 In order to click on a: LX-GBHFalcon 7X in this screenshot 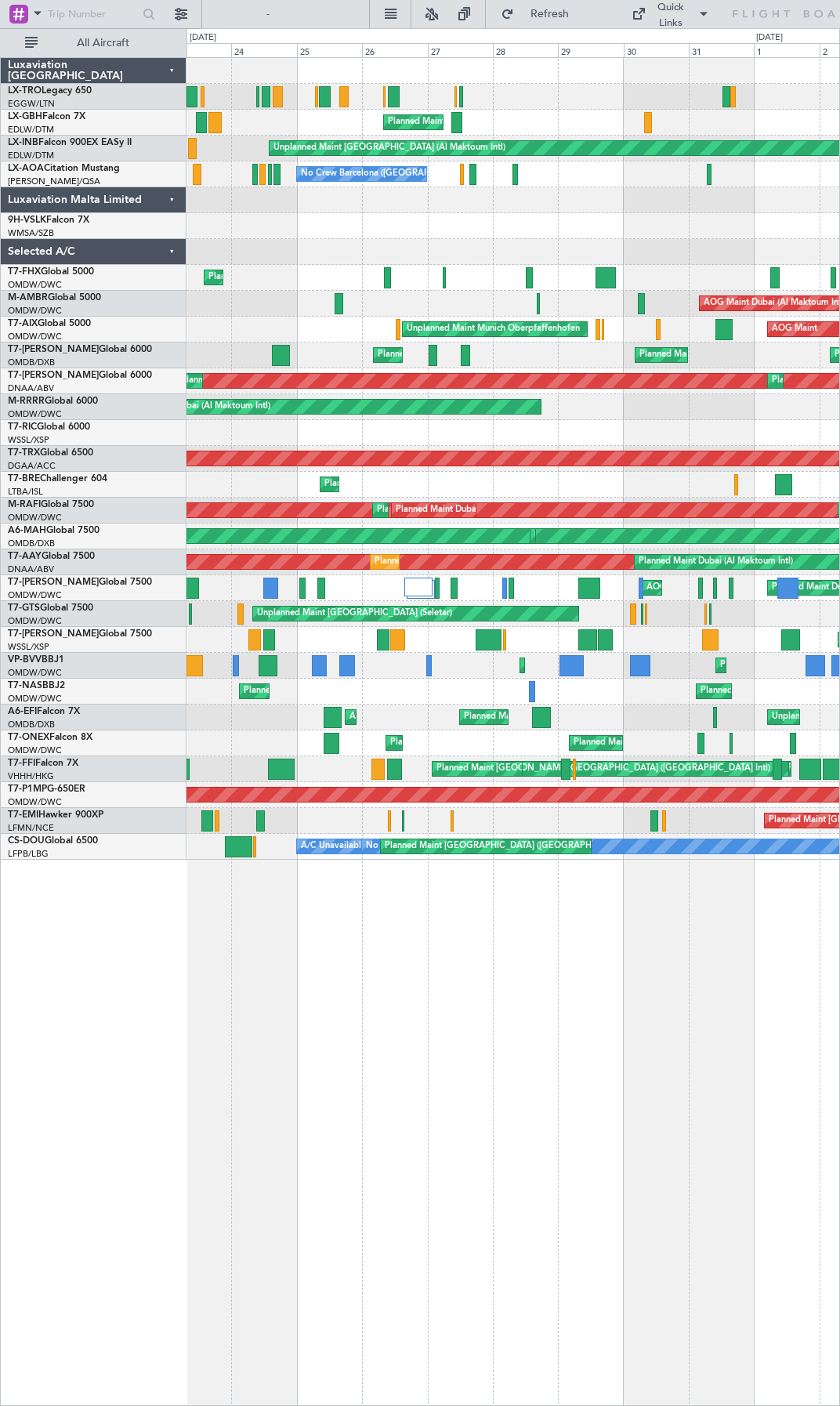, I will do `click(46, 117)`.